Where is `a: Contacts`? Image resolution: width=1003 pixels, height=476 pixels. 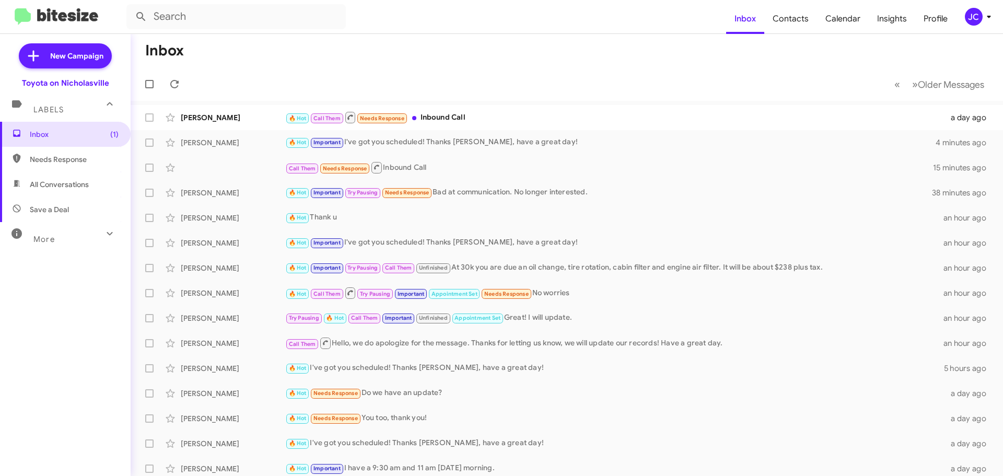
a: Contacts is located at coordinates (791, 19).